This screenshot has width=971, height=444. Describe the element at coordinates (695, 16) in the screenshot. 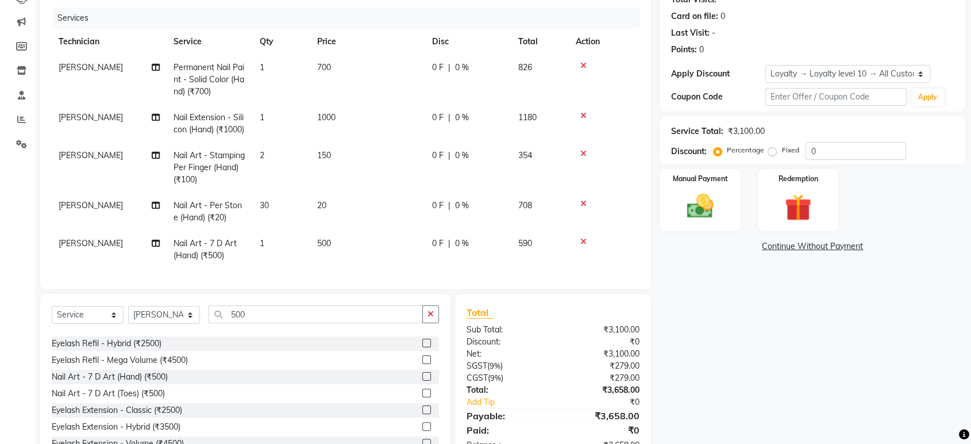

I see `div: Card on file:` at that location.